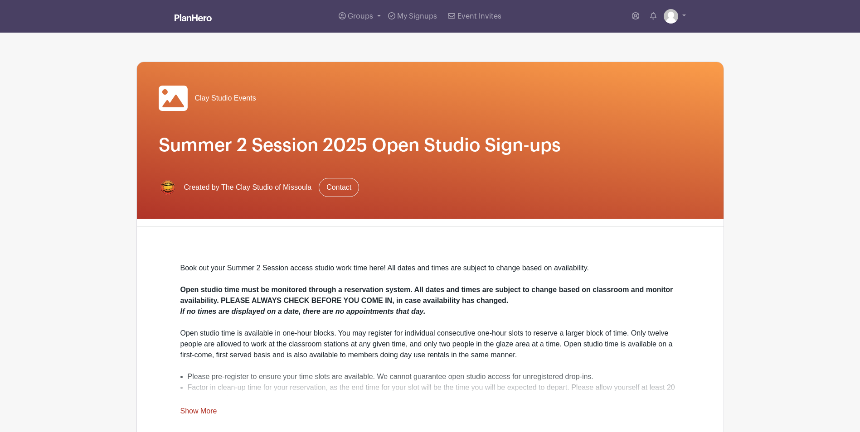 The width and height of the screenshot is (860, 432). Describe the element at coordinates (360, 16) in the screenshot. I see `span: Groups` at that location.